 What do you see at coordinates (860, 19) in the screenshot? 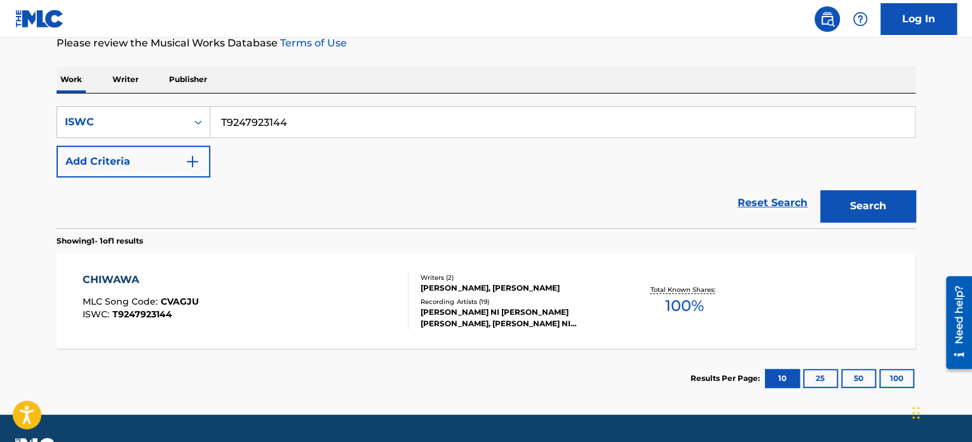
I see `img: help` at bounding box center [860, 19].